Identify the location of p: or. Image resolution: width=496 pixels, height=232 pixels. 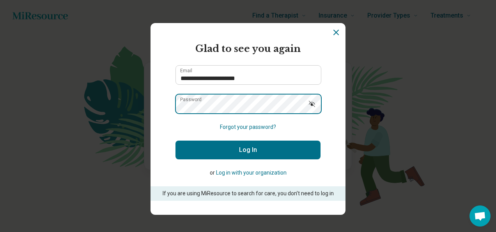
(248, 172).